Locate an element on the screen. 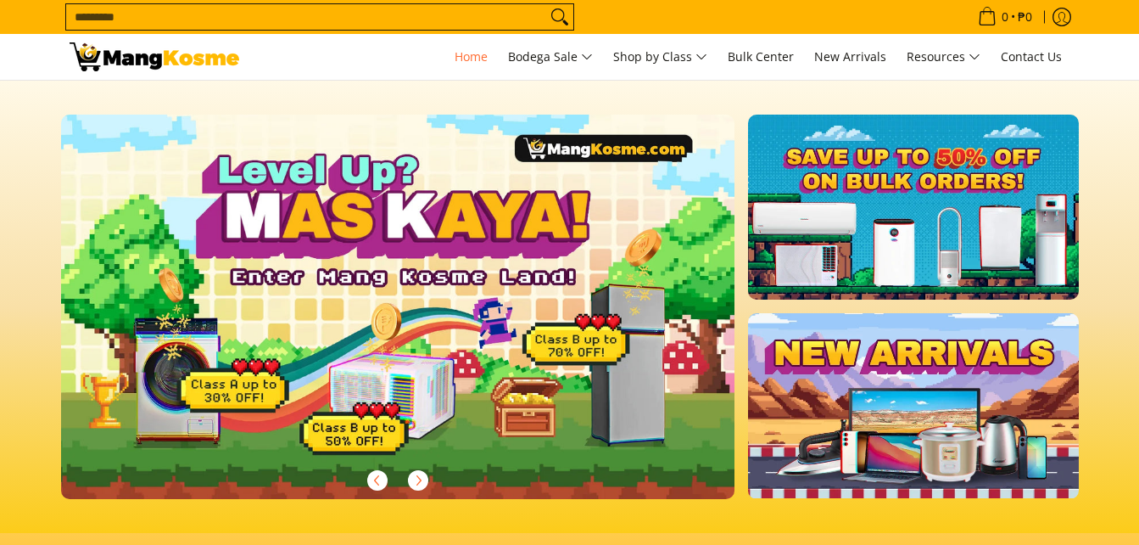 This screenshot has width=1139, height=545. button: Next is located at coordinates (418, 480).